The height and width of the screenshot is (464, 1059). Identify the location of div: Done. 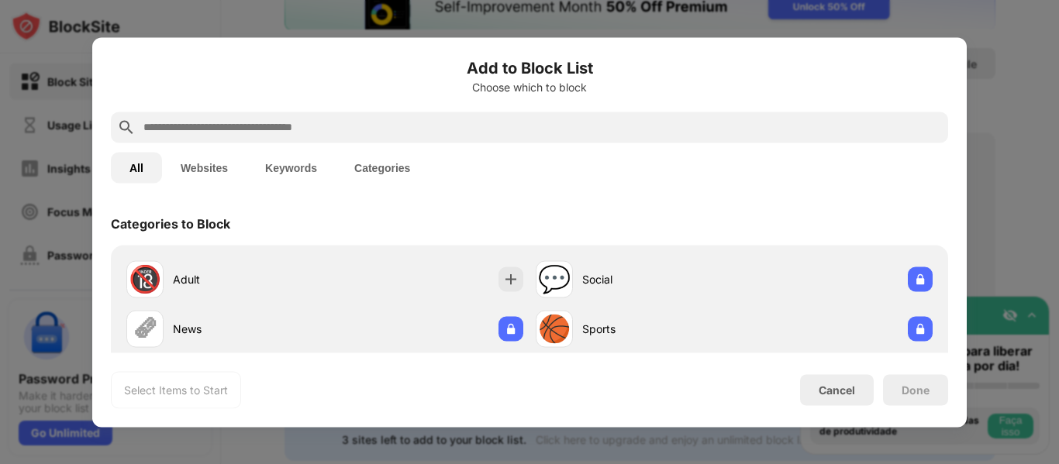
(916, 390).